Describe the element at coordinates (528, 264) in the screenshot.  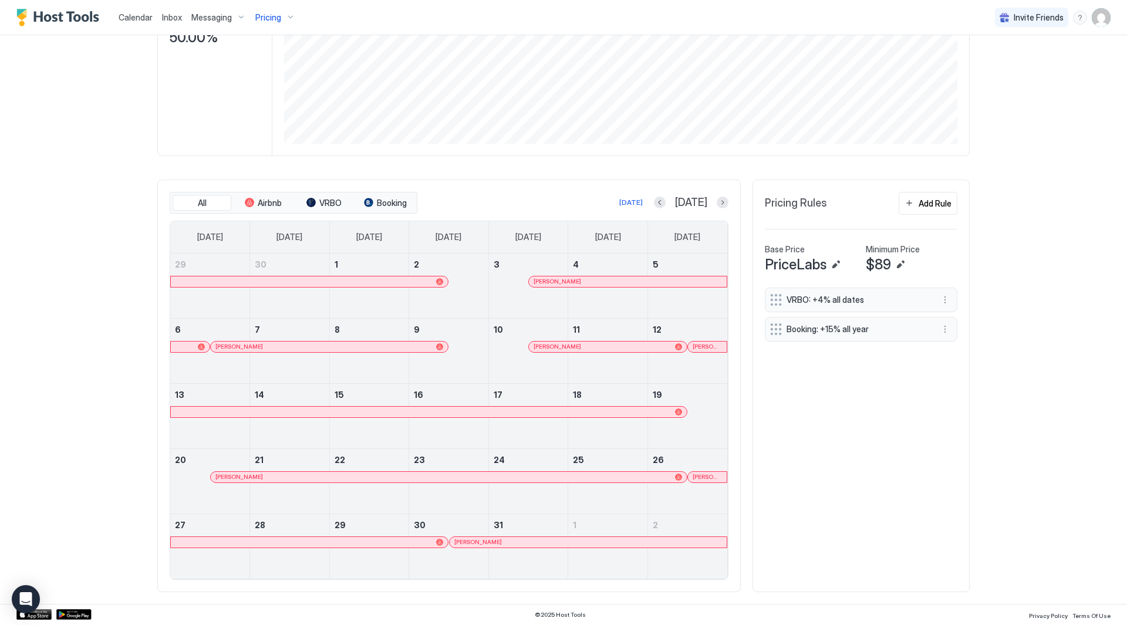
I see `a: July 3, 2025` at that location.